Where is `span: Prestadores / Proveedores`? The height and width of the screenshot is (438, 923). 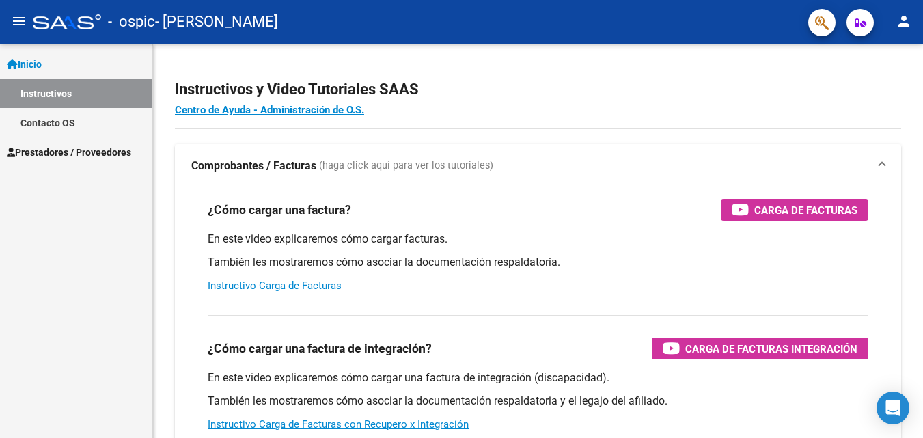
span: Prestadores / Proveedores is located at coordinates (69, 152).